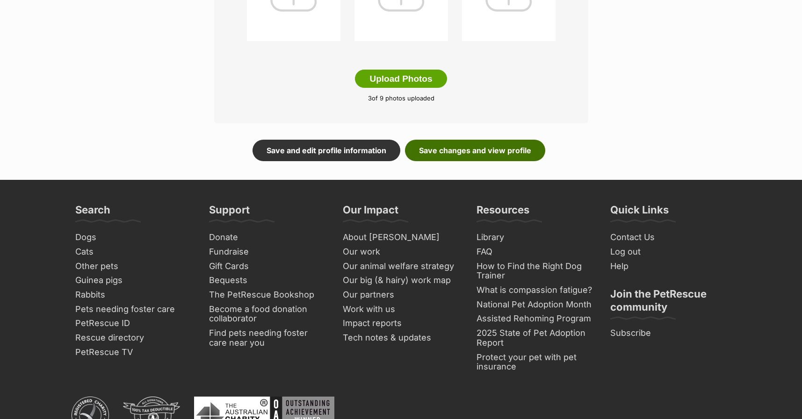  Describe the element at coordinates (267, 252) in the screenshot. I see `a: Fundraise` at that location.